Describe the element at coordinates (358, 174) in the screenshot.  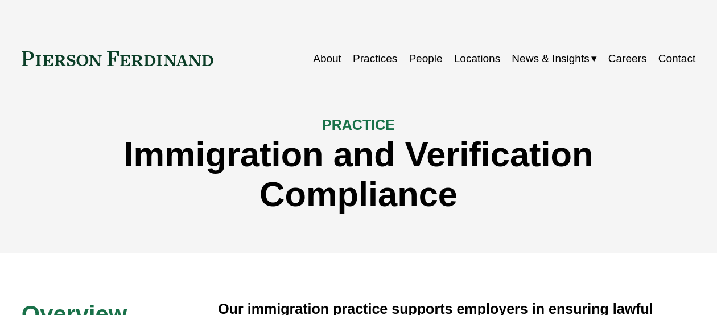
I see `h1: Immigration and Verification Compliance` at that location.